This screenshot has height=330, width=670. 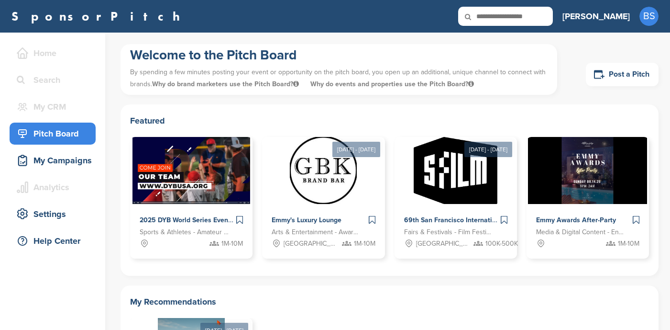 I want to click on a: My Campaigns, so click(x=53, y=160).